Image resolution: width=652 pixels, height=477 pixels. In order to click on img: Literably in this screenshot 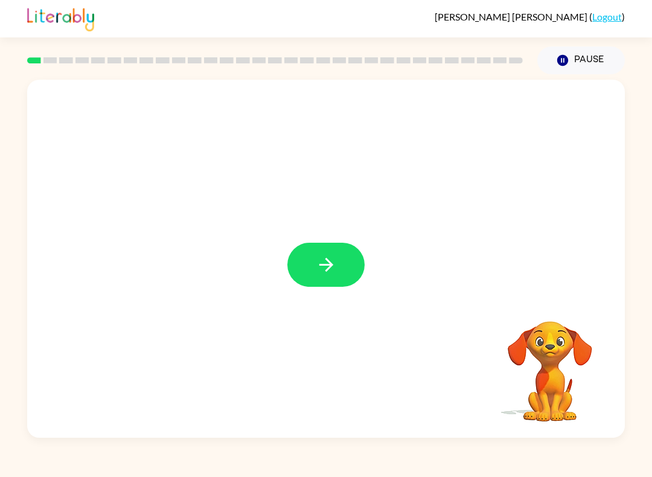, I will do `click(60, 18)`.